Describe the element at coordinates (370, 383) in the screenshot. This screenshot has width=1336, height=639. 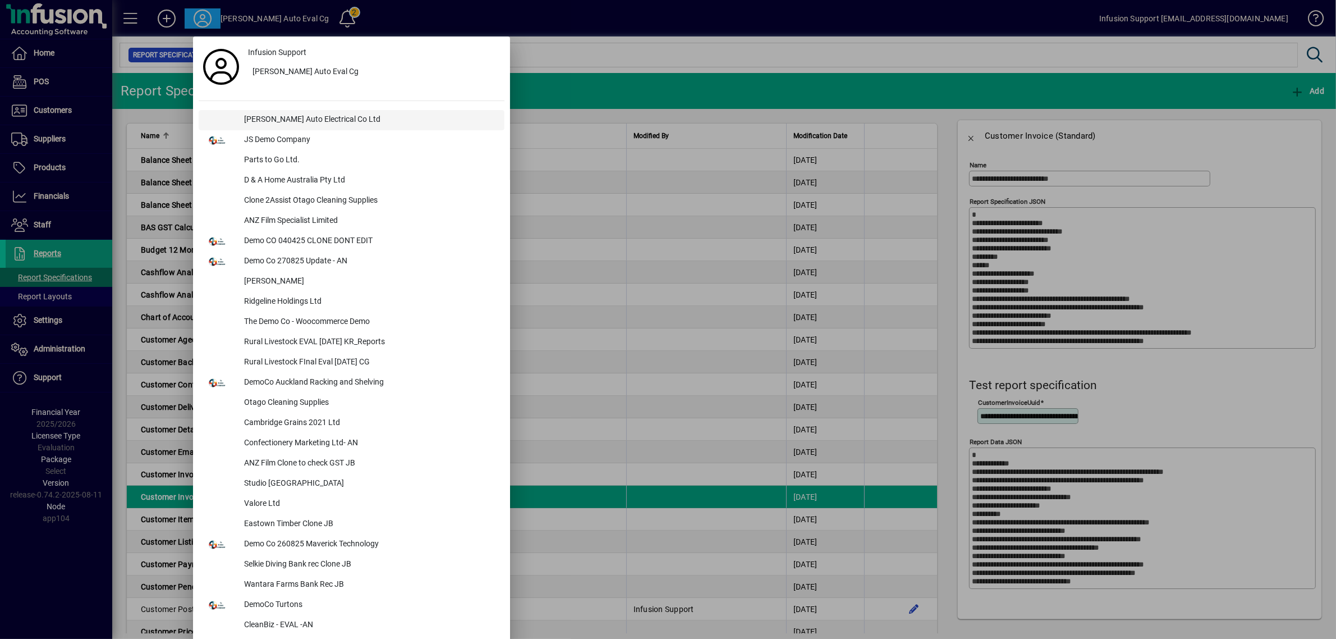
I see `div: DemoCo Auckland Racking and Shelving` at that location.